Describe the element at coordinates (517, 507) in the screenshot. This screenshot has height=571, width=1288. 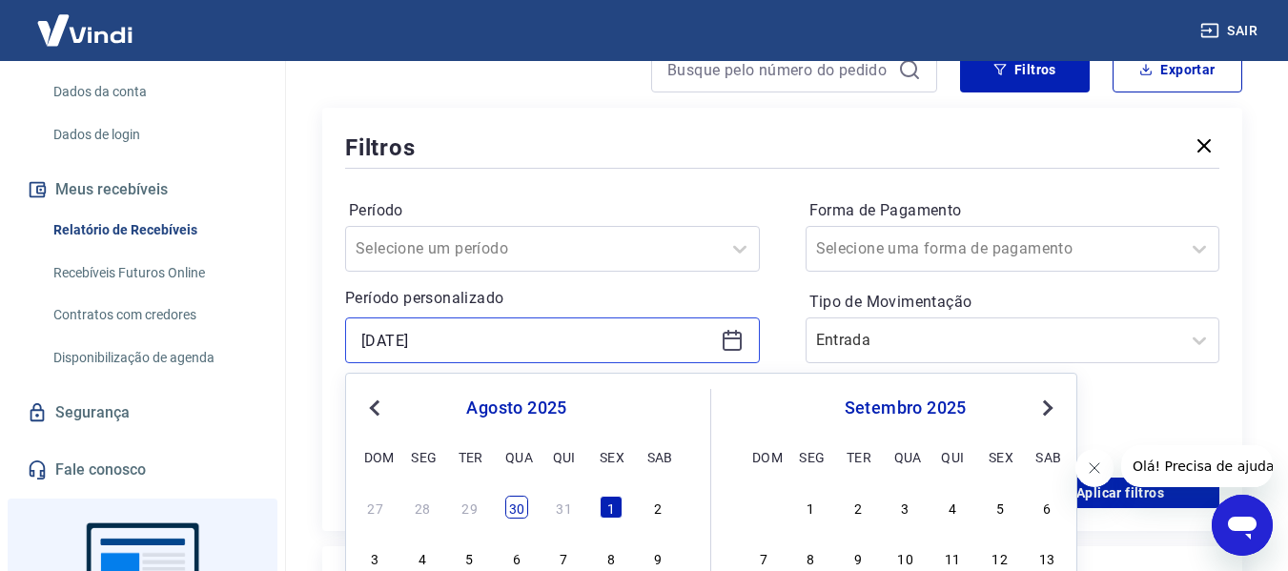
I see `div: Choose quarta-feira, 30 de julho de 2025` at that location.